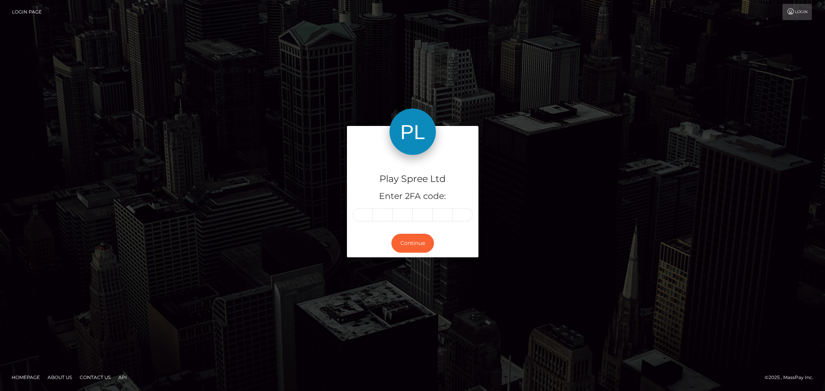 This screenshot has width=825, height=391. Describe the element at coordinates (95, 378) in the screenshot. I see `a: Contact Us` at that location.